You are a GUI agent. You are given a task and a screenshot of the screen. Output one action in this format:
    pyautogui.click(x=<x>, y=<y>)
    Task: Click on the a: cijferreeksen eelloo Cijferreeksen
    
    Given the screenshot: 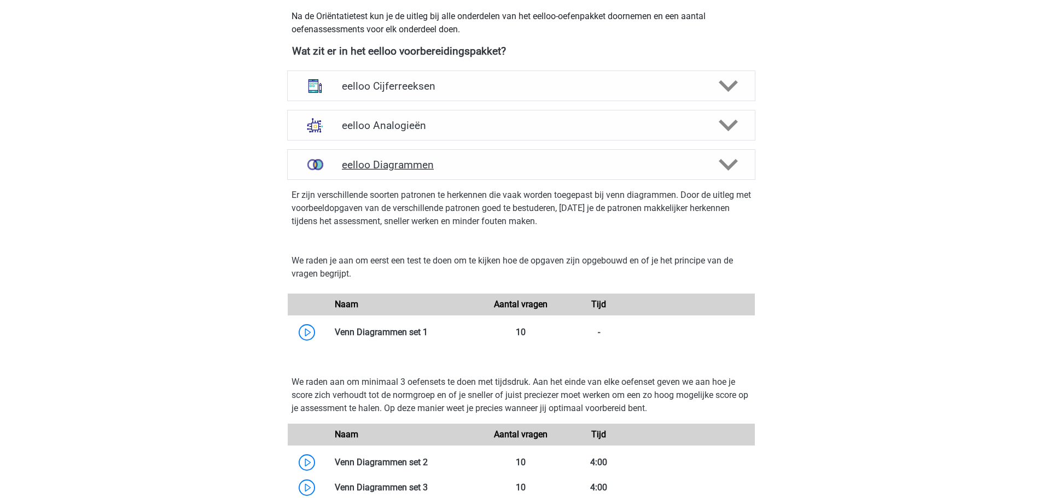 What is the action you would take?
    pyautogui.click(x=521, y=86)
    